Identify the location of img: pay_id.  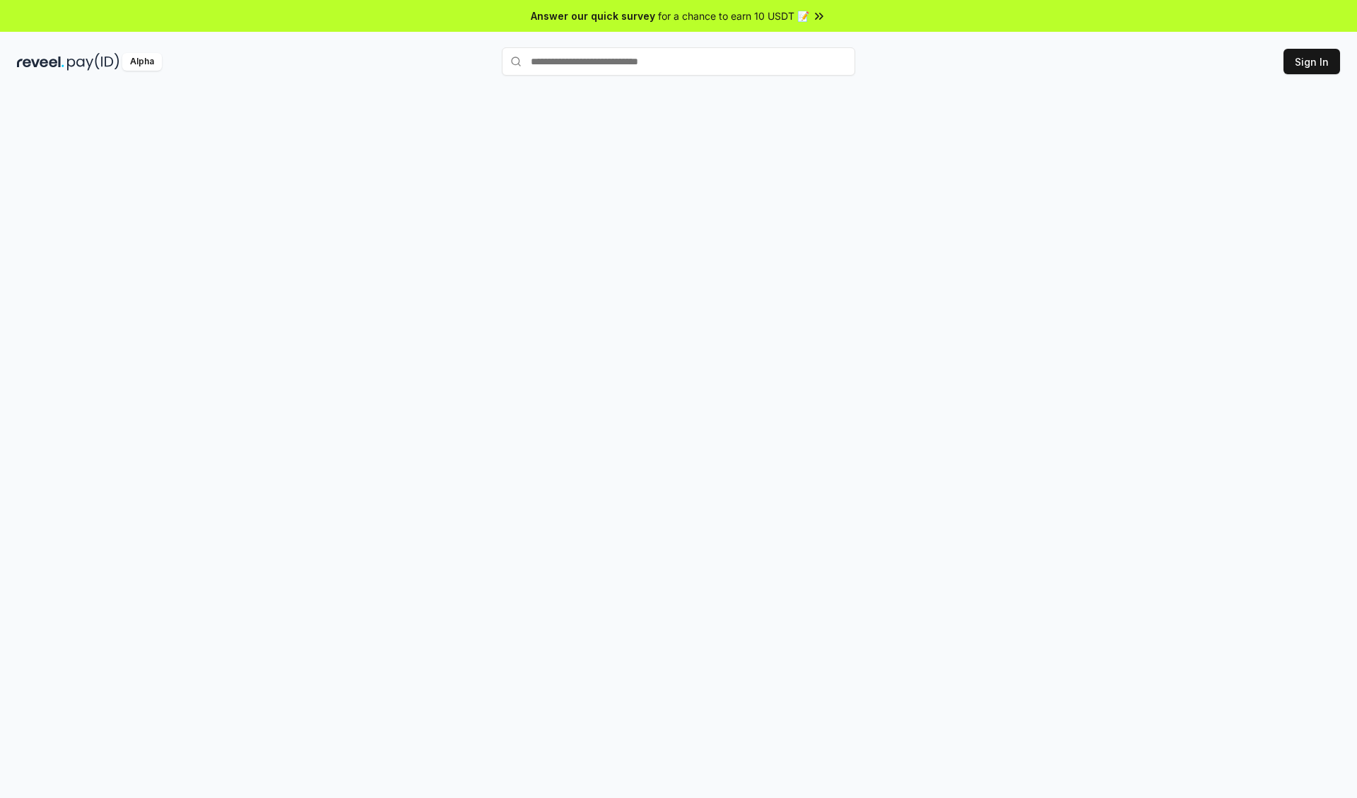
(93, 61).